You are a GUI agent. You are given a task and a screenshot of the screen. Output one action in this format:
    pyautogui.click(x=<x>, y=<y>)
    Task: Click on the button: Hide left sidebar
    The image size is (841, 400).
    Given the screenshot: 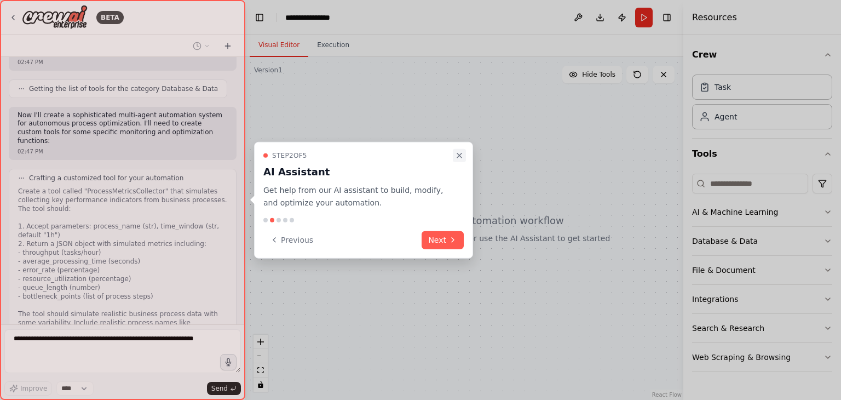 What is the action you would take?
    pyautogui.click(x=259, y=18)
    